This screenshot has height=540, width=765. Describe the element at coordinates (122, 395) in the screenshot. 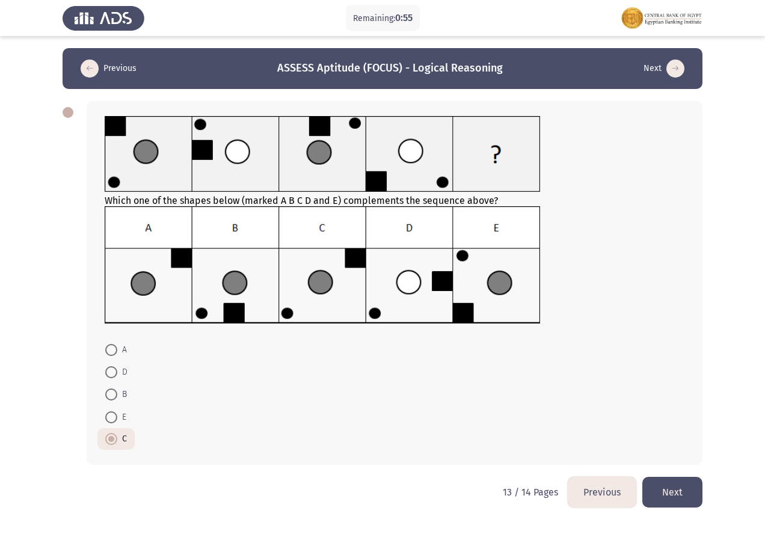

I see `span: B` at that location.